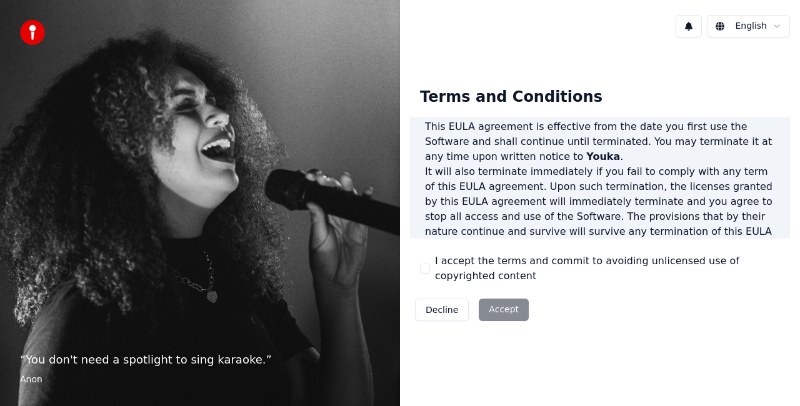  Describe the element at coordinates (600, 142) in the screenshot. I see `p: This EULA agreement is effective from the date you first use the Software and shall continue unti...` at that location.